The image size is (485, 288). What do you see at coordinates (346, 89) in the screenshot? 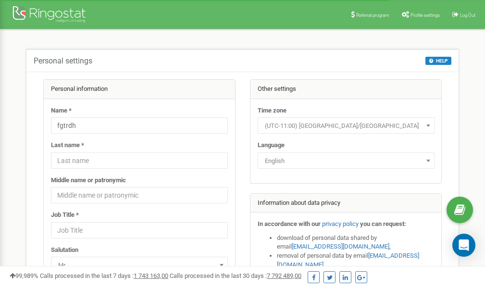
I see `div: Other settings` at bounding box center [346, 89].